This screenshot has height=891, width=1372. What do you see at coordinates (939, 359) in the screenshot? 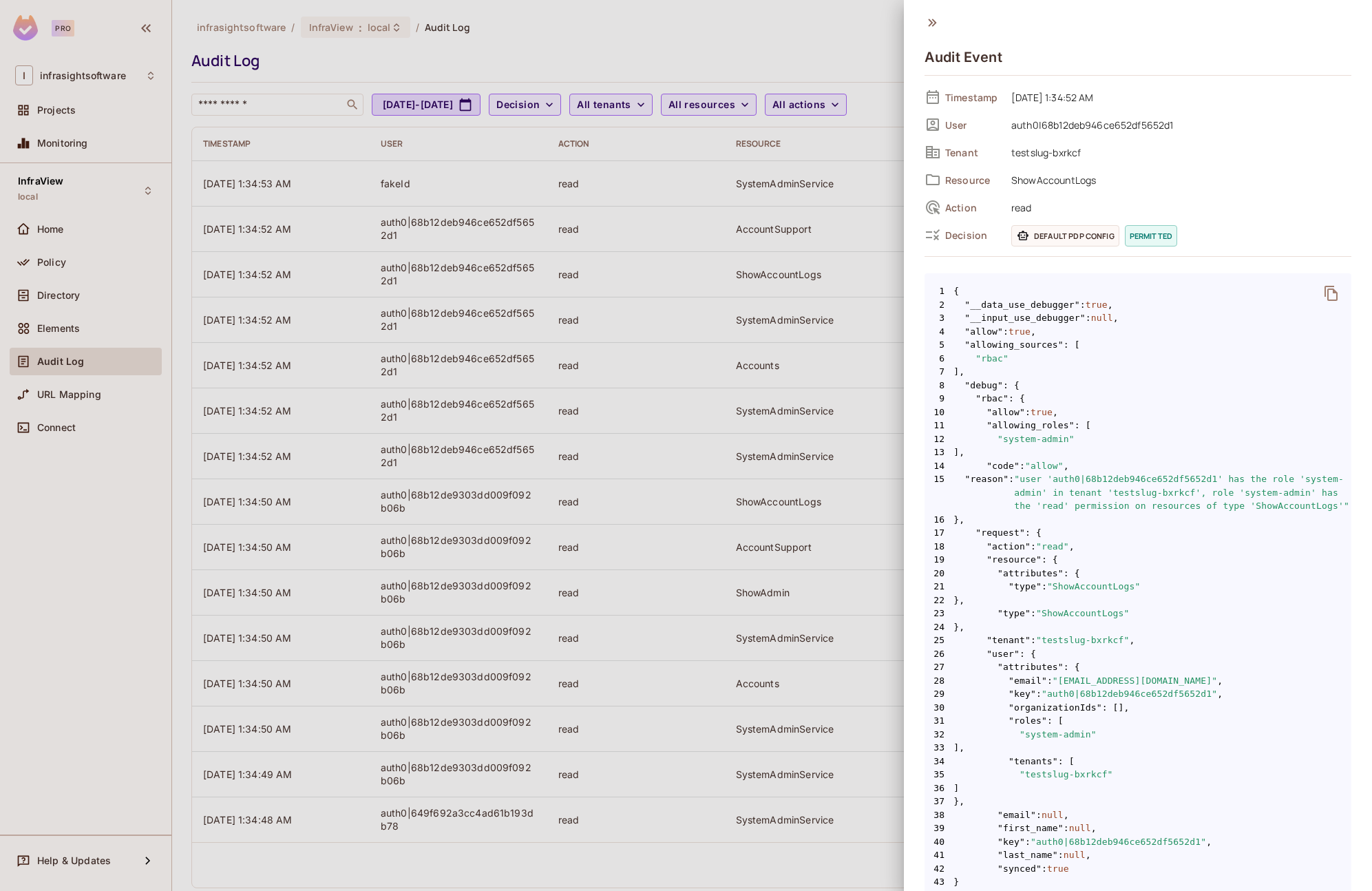
I see `span: 6` at bounding box center [939, 359].